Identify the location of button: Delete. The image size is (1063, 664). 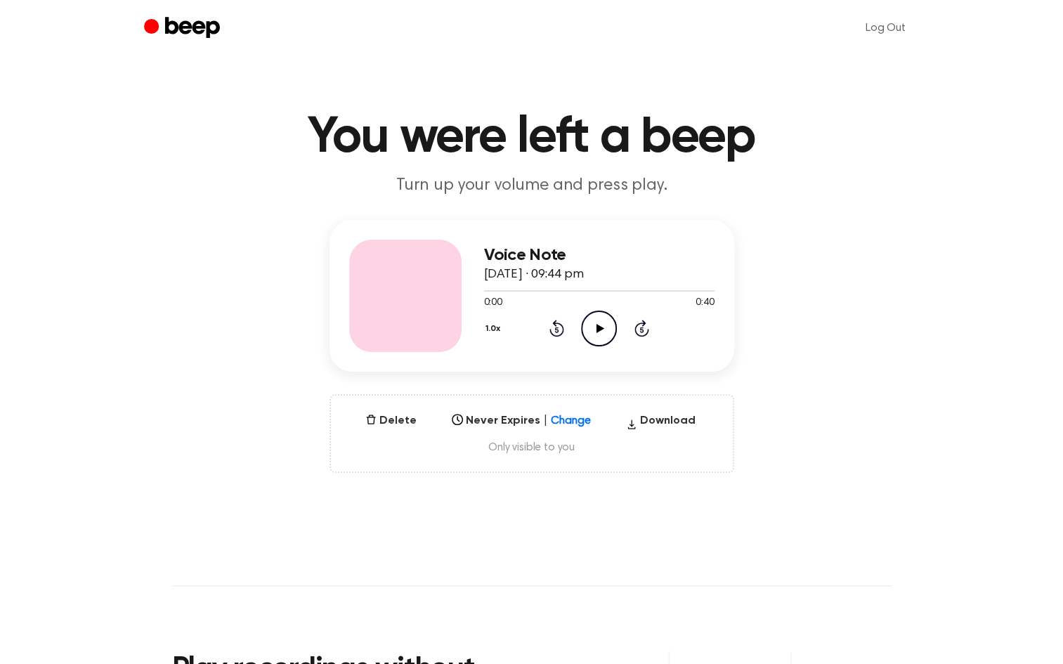
(391, 421).